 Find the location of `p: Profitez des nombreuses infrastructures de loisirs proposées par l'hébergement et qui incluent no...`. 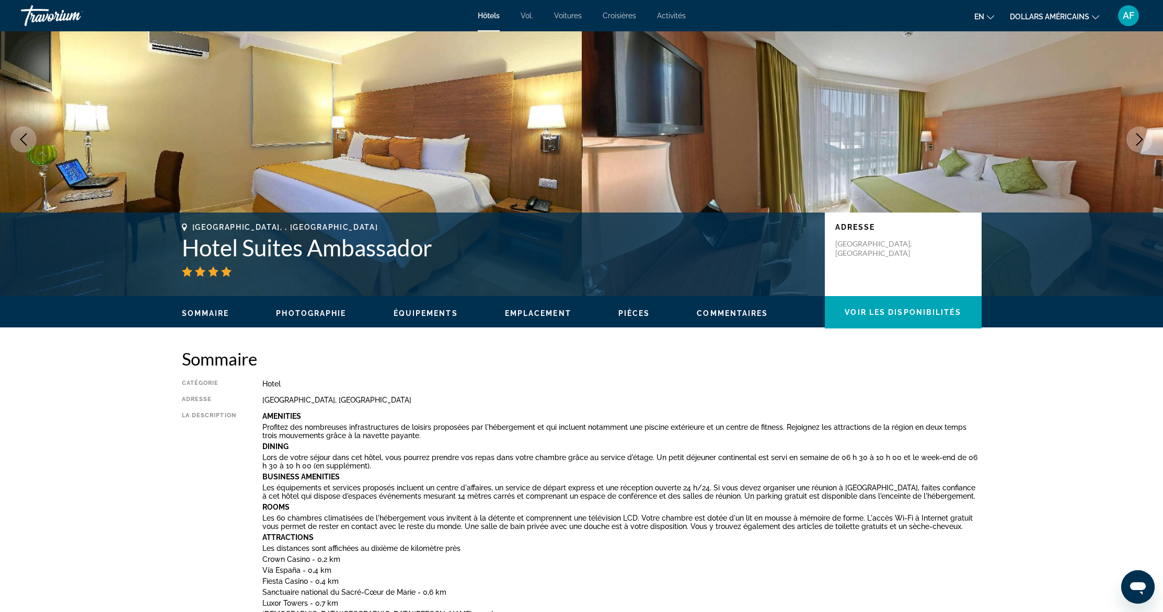

p: Profitez des nombreuses infrastructures de loisirs proposées par l'hébergement et qui incluent no... is located at coordinates (622, 432).